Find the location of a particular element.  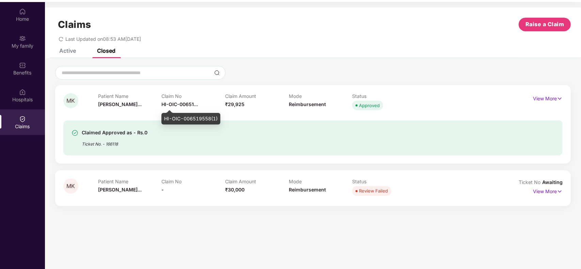

img: svg+xml;base64,PHN2ZyBpZD0iU3VjY2Vzcy0zMngzMiIgeG1sbnM9Imh0dHA6Ly93d3cudzMub3JnLzIwMDAvc3ZnIiB3aW... is located at coordinates (75, 133).